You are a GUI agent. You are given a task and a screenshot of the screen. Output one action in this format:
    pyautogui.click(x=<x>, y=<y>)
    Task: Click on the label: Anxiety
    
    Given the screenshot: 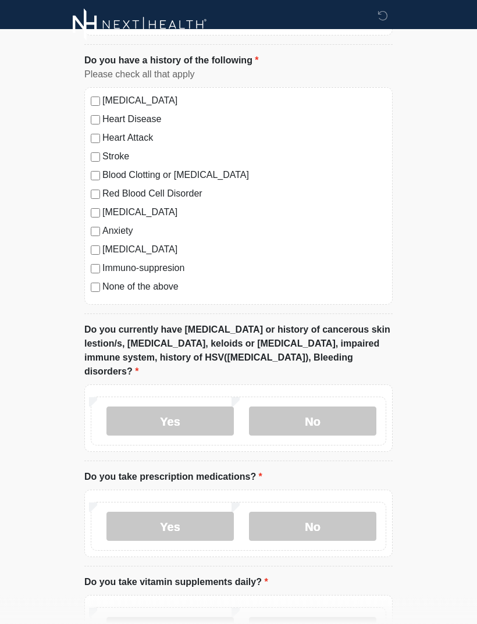 What is the action you would take?
    pyautogui.click(x=244, y=232)
    